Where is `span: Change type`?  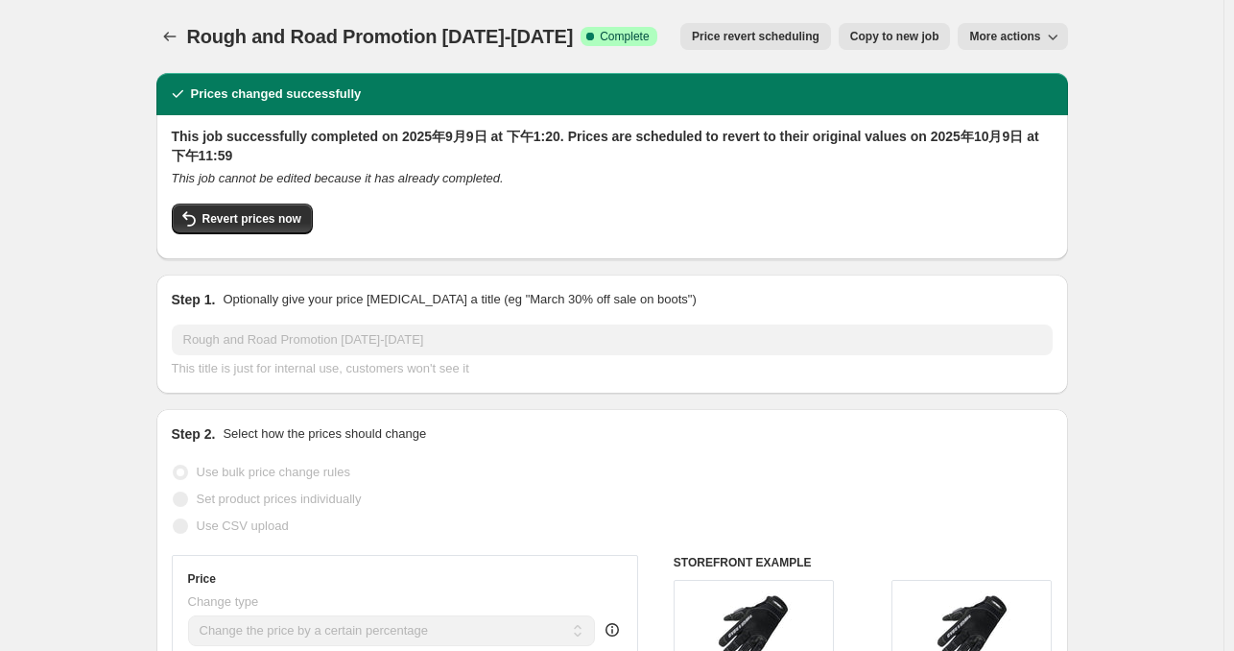 span: Change type is located at coordinates (224, 601).